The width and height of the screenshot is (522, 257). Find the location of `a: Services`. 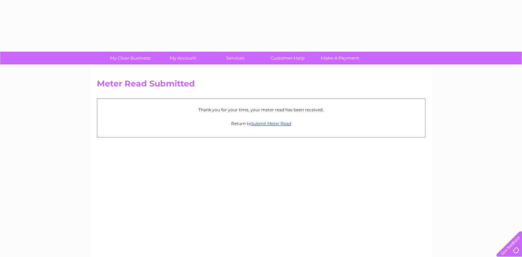

a: Services is located at coordinates (235, 58).